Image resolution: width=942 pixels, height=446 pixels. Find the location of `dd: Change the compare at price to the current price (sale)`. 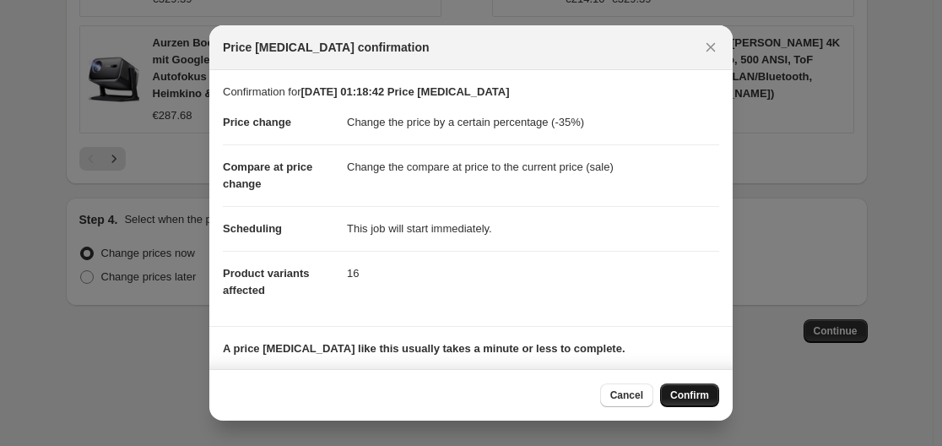

dd: Change the compare at price to the current price (sale) is located at coordinates (533, 166).